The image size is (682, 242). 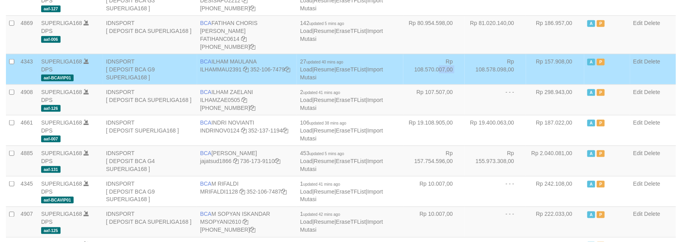 I want to click on a: ILHAMZAE0505, so click(x=220, y=100).